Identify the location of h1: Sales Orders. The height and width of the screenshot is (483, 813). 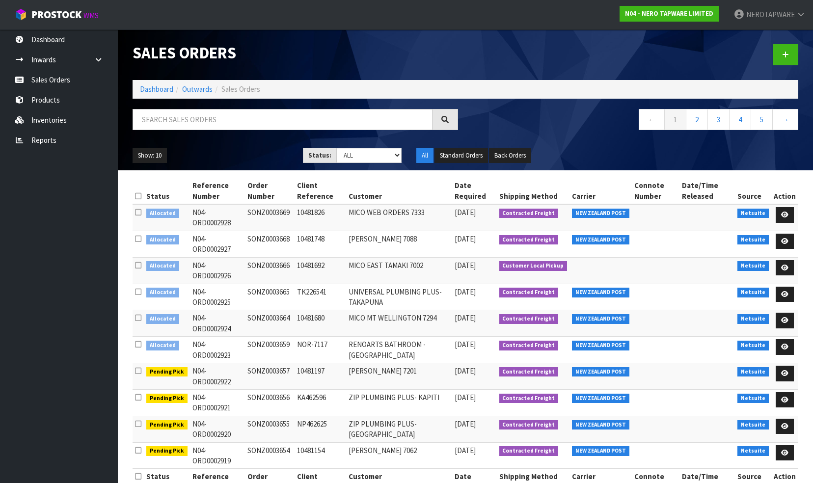
(295, 53).